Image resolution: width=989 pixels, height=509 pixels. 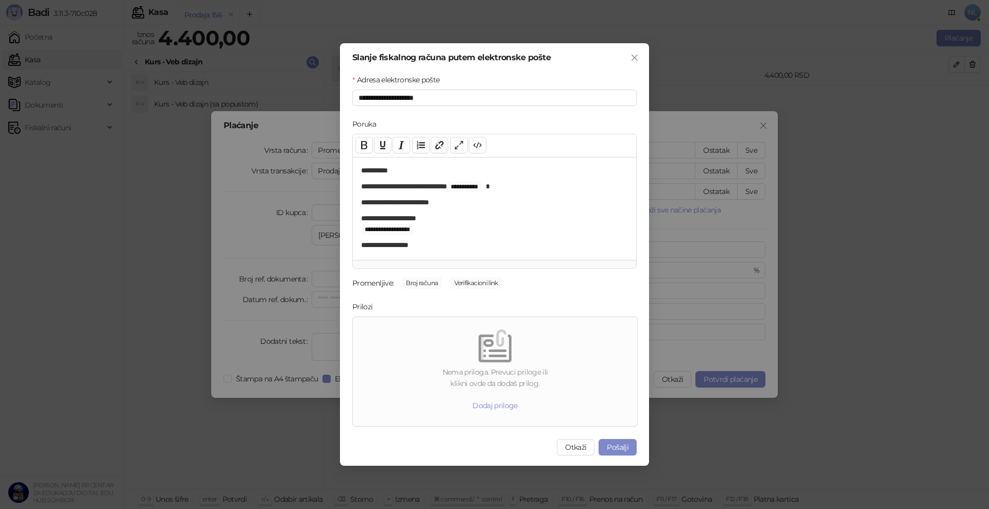 I want to click on button: Bold, so click(x=364, y=145).